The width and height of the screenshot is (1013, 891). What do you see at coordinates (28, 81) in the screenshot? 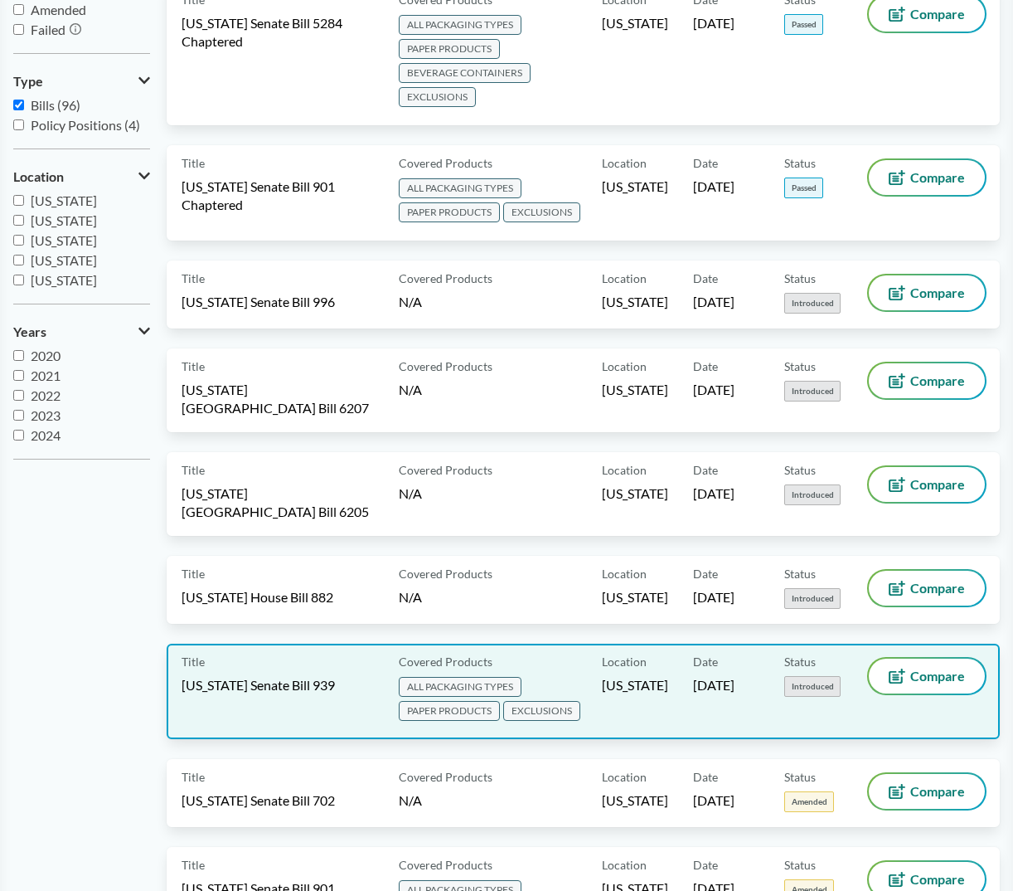
I see `span: Type` at bounding box center [28, 81].